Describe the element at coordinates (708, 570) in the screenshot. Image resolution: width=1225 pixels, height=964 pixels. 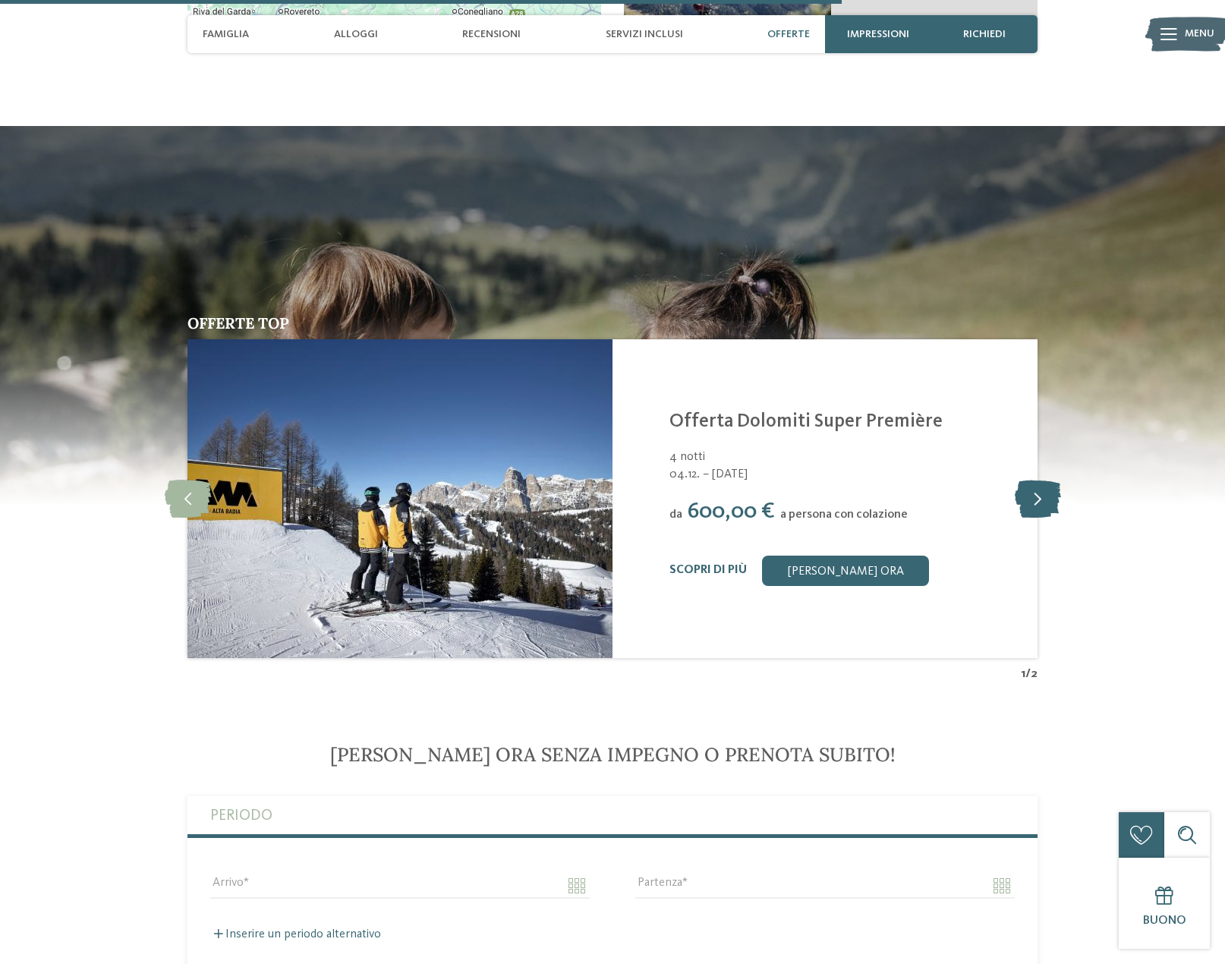
I see `a: Scopri di più` at that location.